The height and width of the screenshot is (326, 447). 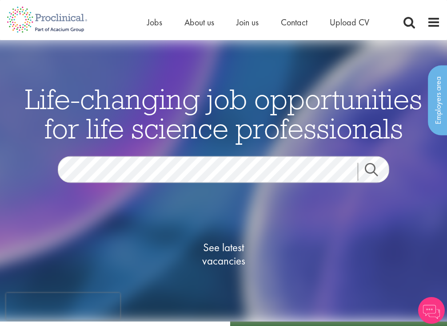 I want to click on a: Join us, so click(x=248, y=22).